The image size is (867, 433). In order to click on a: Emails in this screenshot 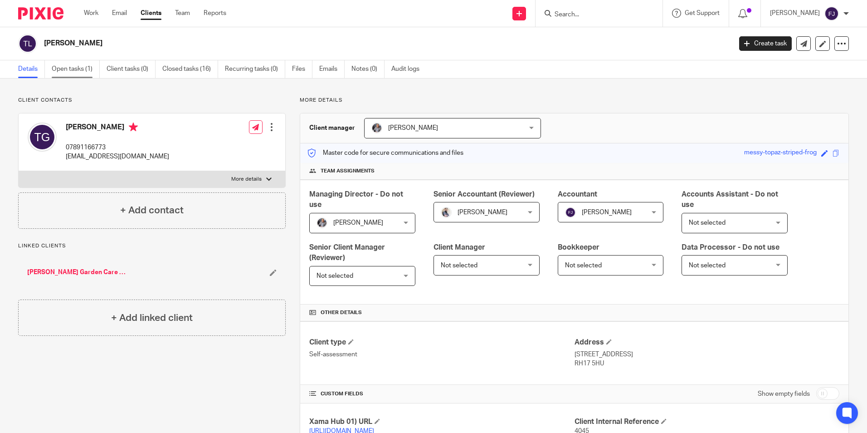, I will do `click(332, 69)`.